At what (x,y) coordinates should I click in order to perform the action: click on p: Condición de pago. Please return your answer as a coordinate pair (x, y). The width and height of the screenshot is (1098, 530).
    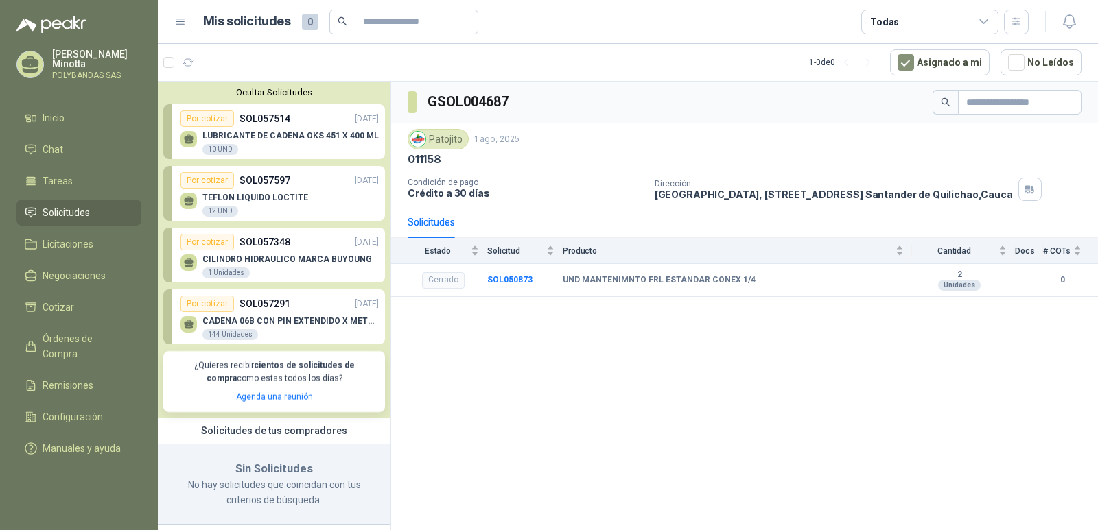
    Looking at the image, I should click on (526, 182).